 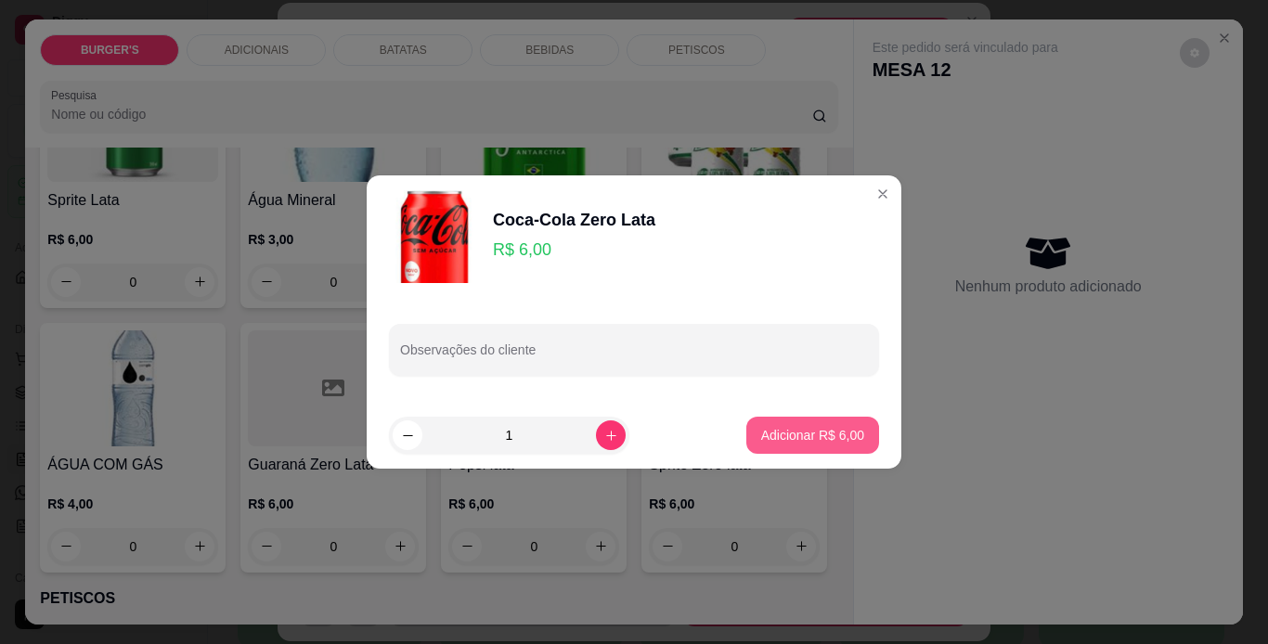 I want to click on button: decrease-product-quantity, so click(x=408, y=435).